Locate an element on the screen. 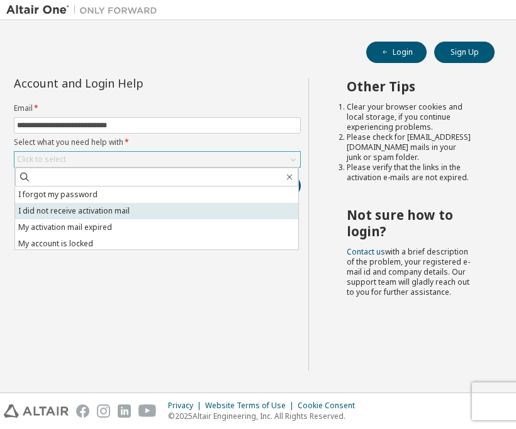 This screenshot has width=516, height=429. span: with a brief description of the problem, your registered e-mail id and company details. Our suppo... is located at coordinates (409, 271).